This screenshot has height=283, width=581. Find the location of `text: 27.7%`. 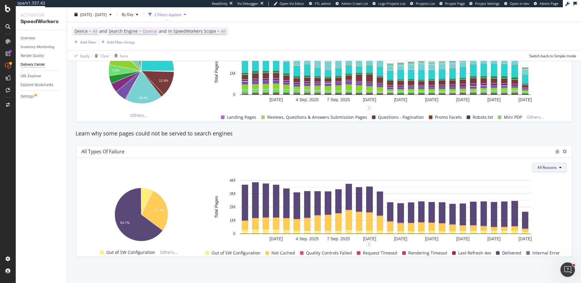

text: 27.7% is located at coordinates (159, 210).